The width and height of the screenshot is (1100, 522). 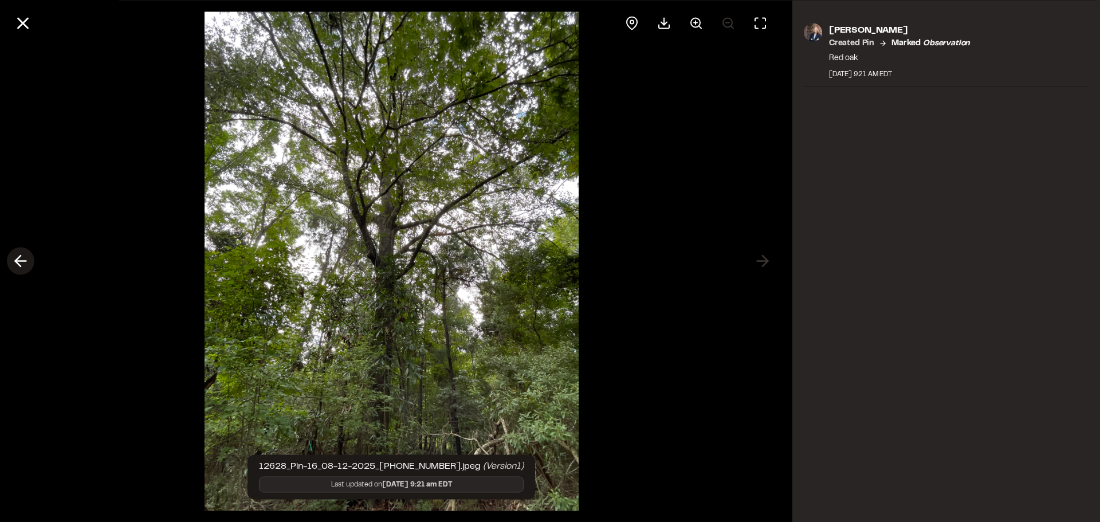 What do you see at coordinates (23, 23) in the screenshot?
I see `button: Close modal` at bounding box center [23, 23].